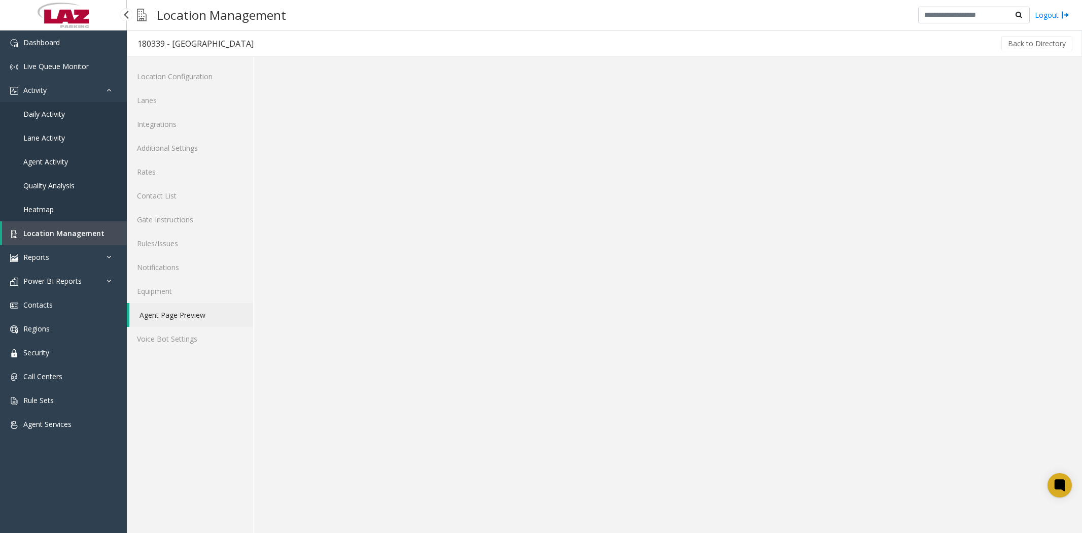  Describe the element at coordinates (190, 243) in the screenshot. I see `a: Rules/Issues` at that location.